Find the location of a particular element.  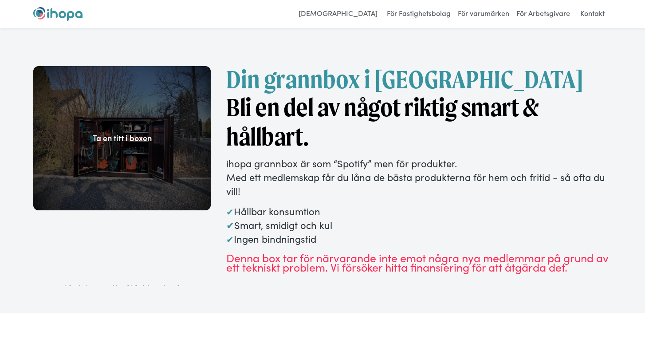

p: ihopa grannbox är som “Spotify” men för produkter. Med ett medlemskap får du låna de bästa produk... is located at coordinates (419, 177).